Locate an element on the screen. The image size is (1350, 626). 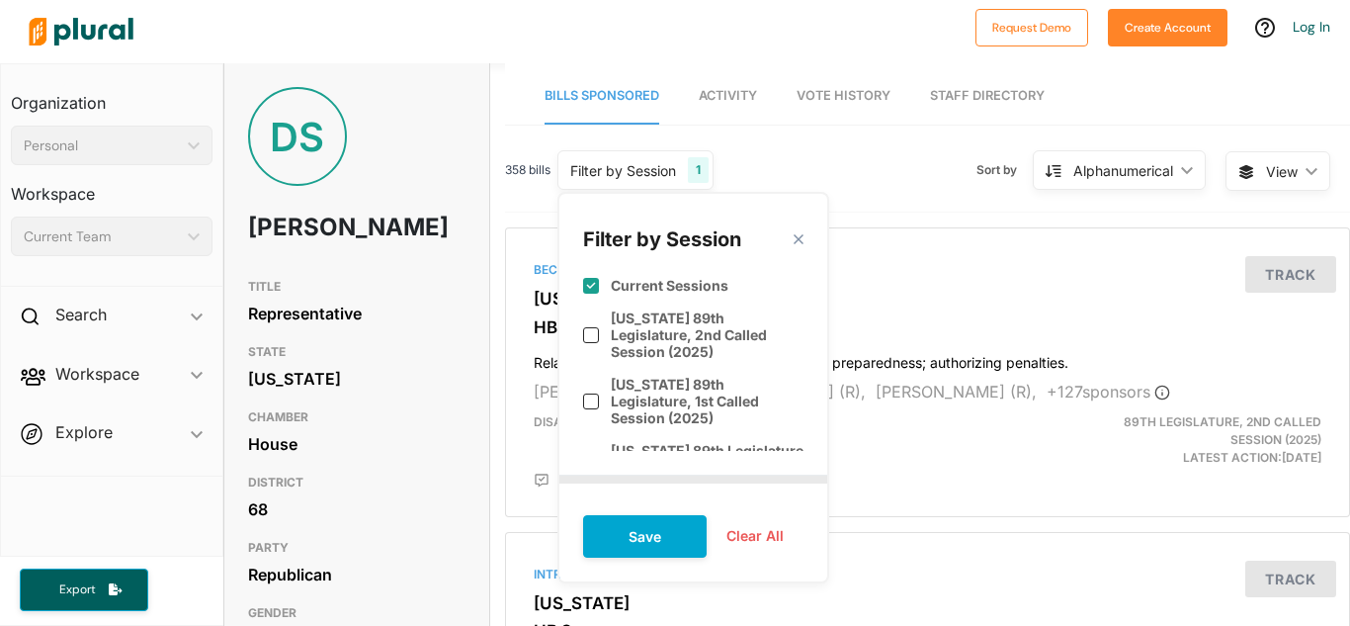
div: Introduced is located at coordinates (927, 574).